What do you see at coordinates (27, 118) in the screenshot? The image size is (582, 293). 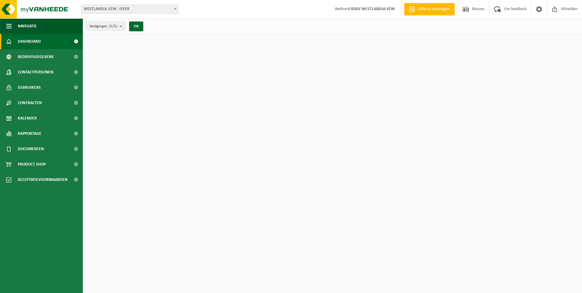 I see `span: Kalender` at bounding box center [27, 118].